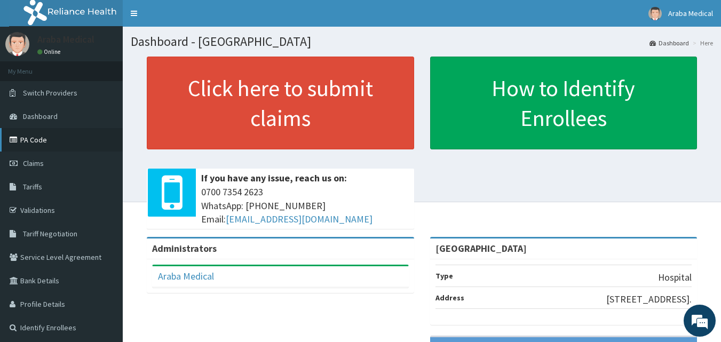 This screenshot has height=342, width=721. What do you see at coordinates (50, 93) in the screenshot?
I see `span: Switch Providers` at bounding box center [50, 93].